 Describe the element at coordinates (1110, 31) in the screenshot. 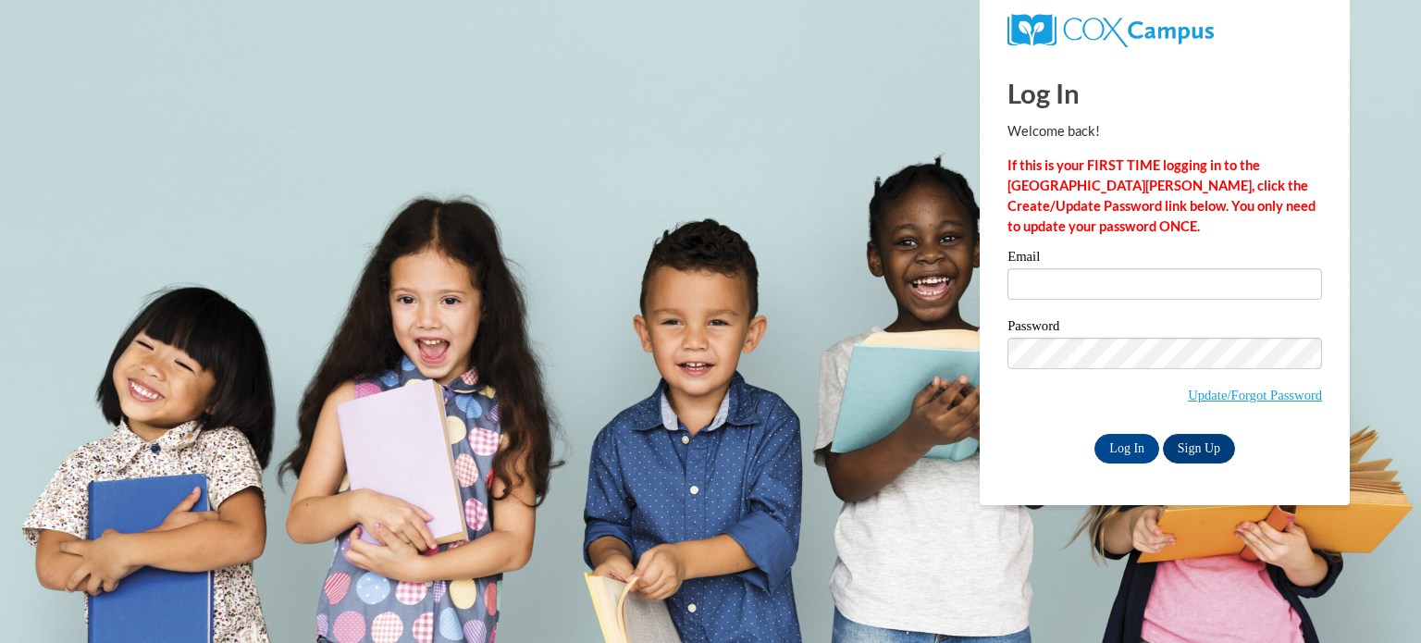

I see `img: COX Campus` at that location.